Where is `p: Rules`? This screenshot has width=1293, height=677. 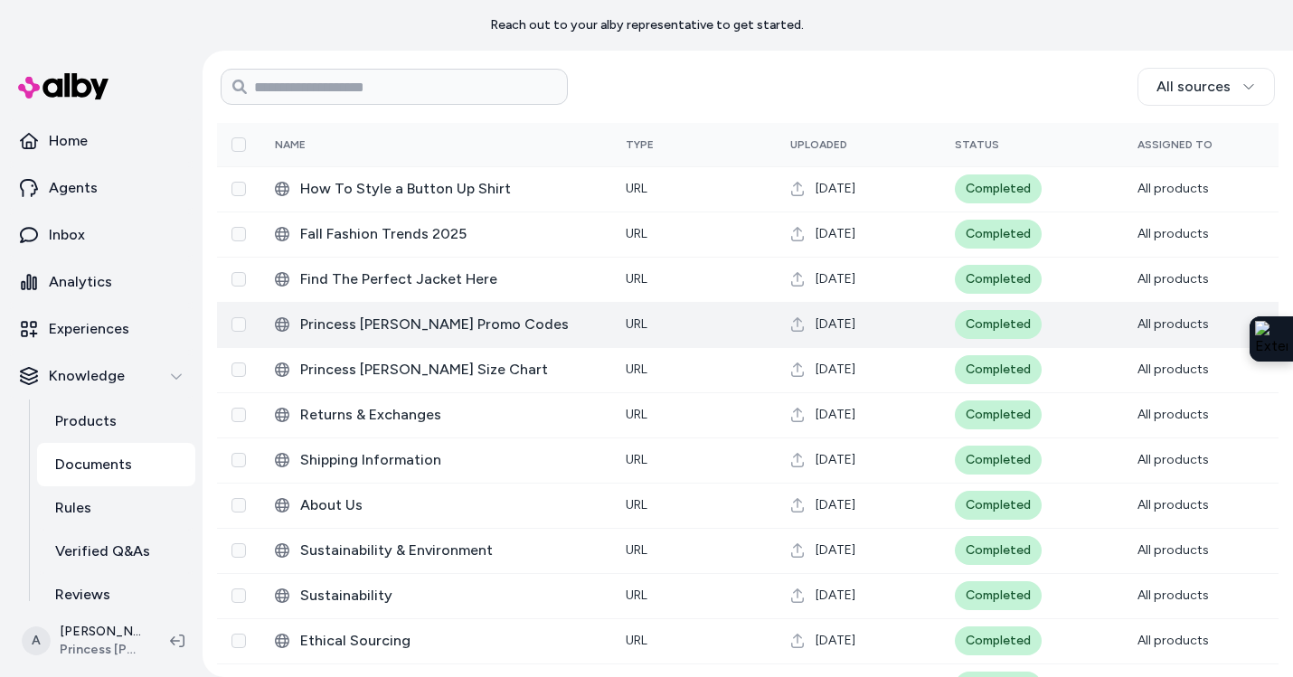
p: Rules is located at coordinates (73, 508).